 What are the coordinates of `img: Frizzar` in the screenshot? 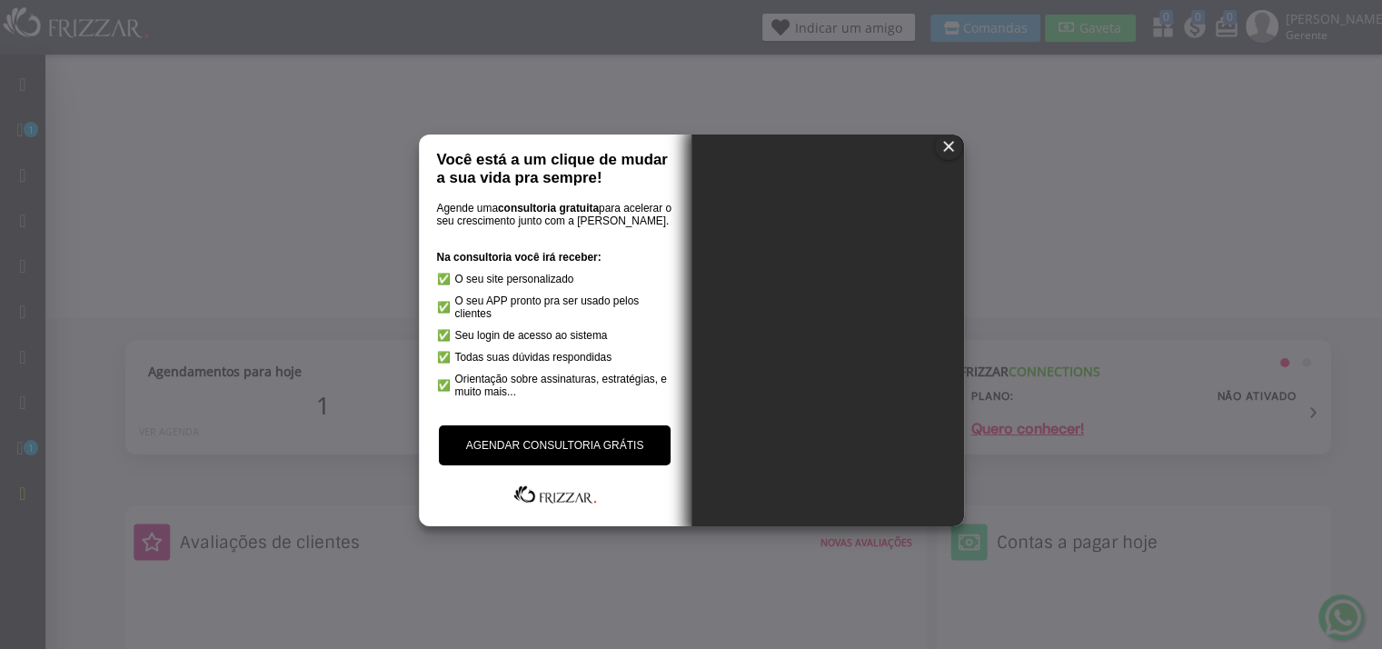 It's located at (555, 494).